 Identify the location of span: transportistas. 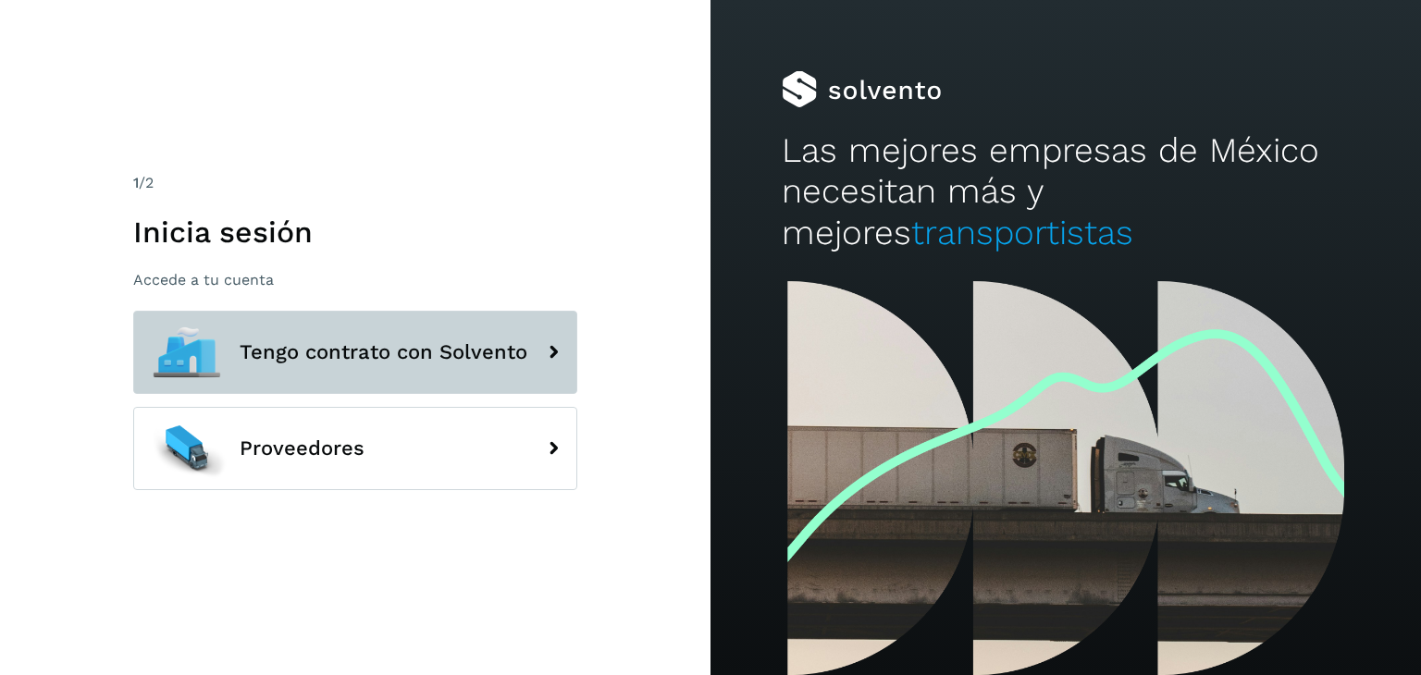
(1022, 232).